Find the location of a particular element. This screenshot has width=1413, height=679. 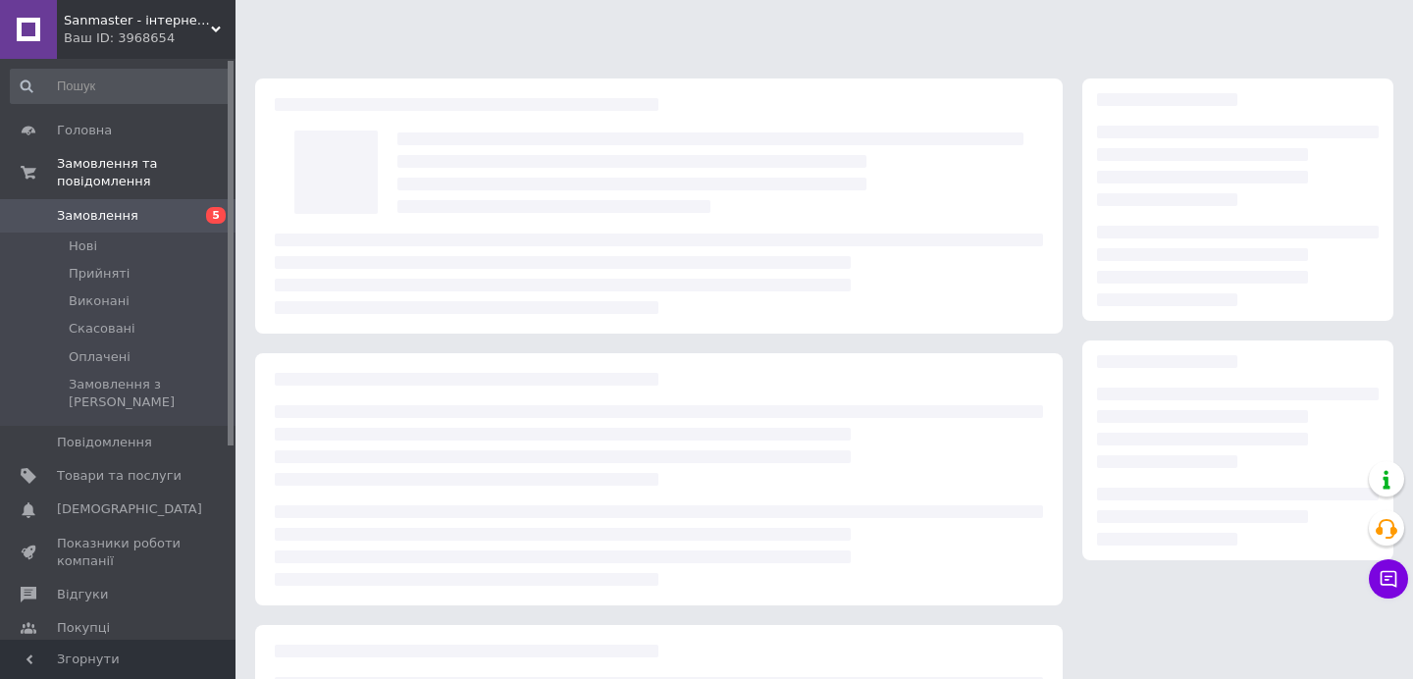

span: Повідомлення is located at coordinates (104, 443).